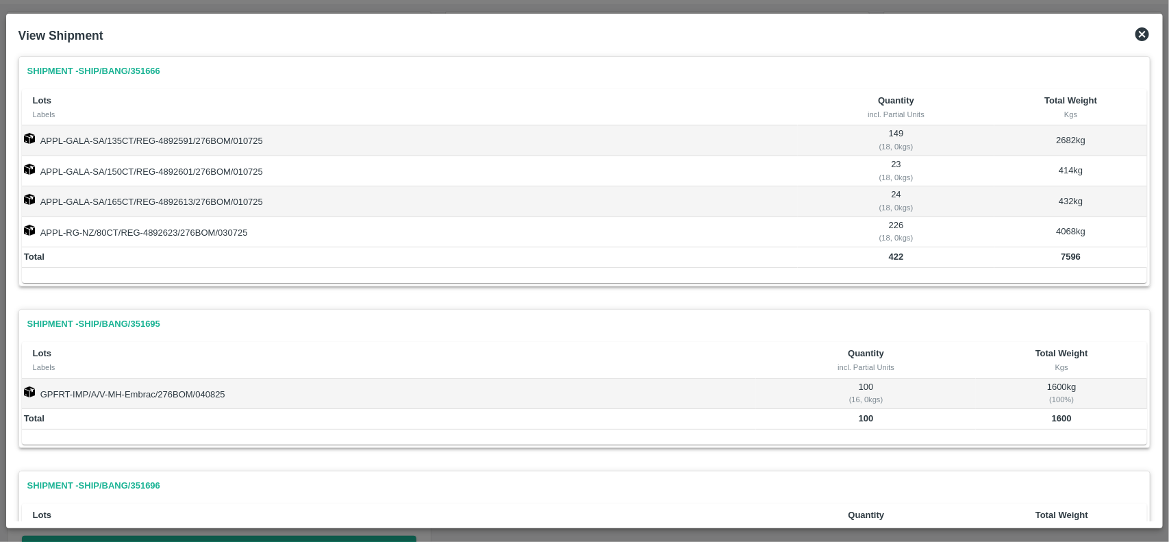  I want to click on td: APPL-GALA-SA/165CT/REG-4892613/276BOM/010725, so click(410, 201).